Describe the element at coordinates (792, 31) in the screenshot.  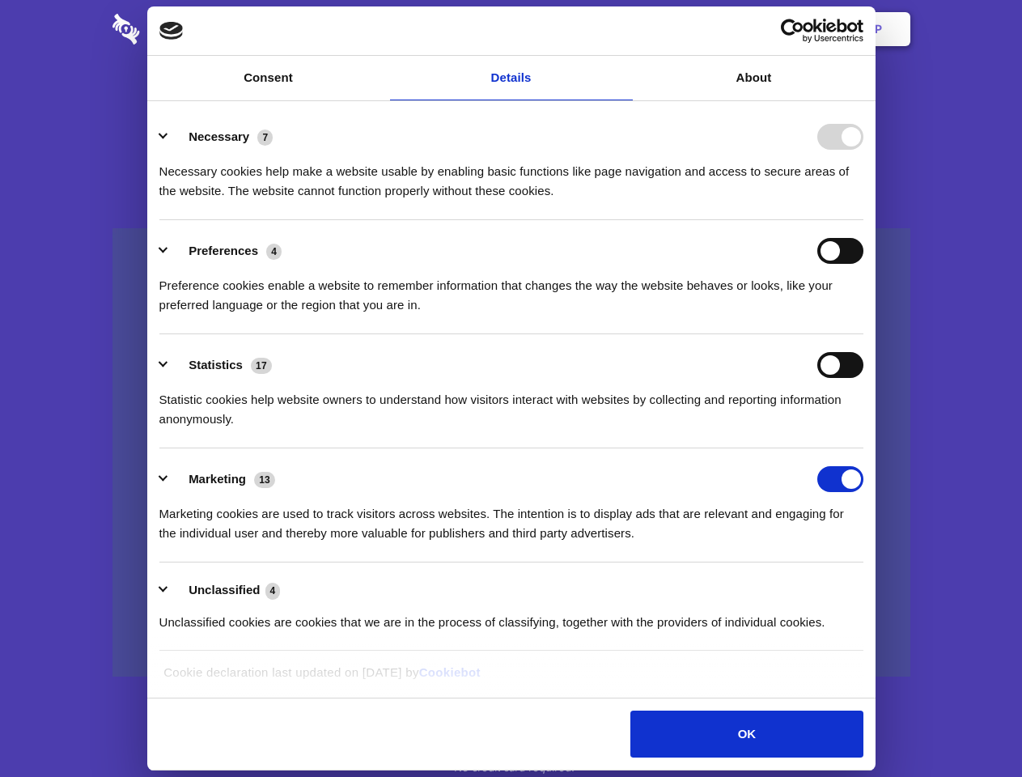
I see `a: Usercentrics Cookiebot - opens in a new window` at that location.